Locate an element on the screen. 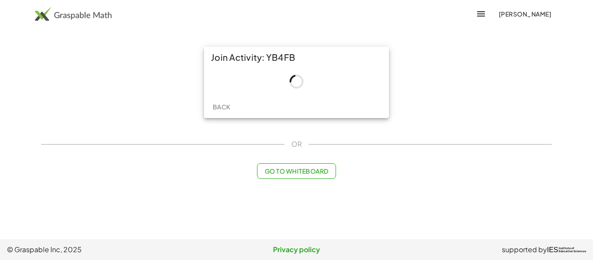 The height and width of the screenshot is (260, 593). a: IESInstitute ofEducation Sciences is located at coordinates (567, 250).